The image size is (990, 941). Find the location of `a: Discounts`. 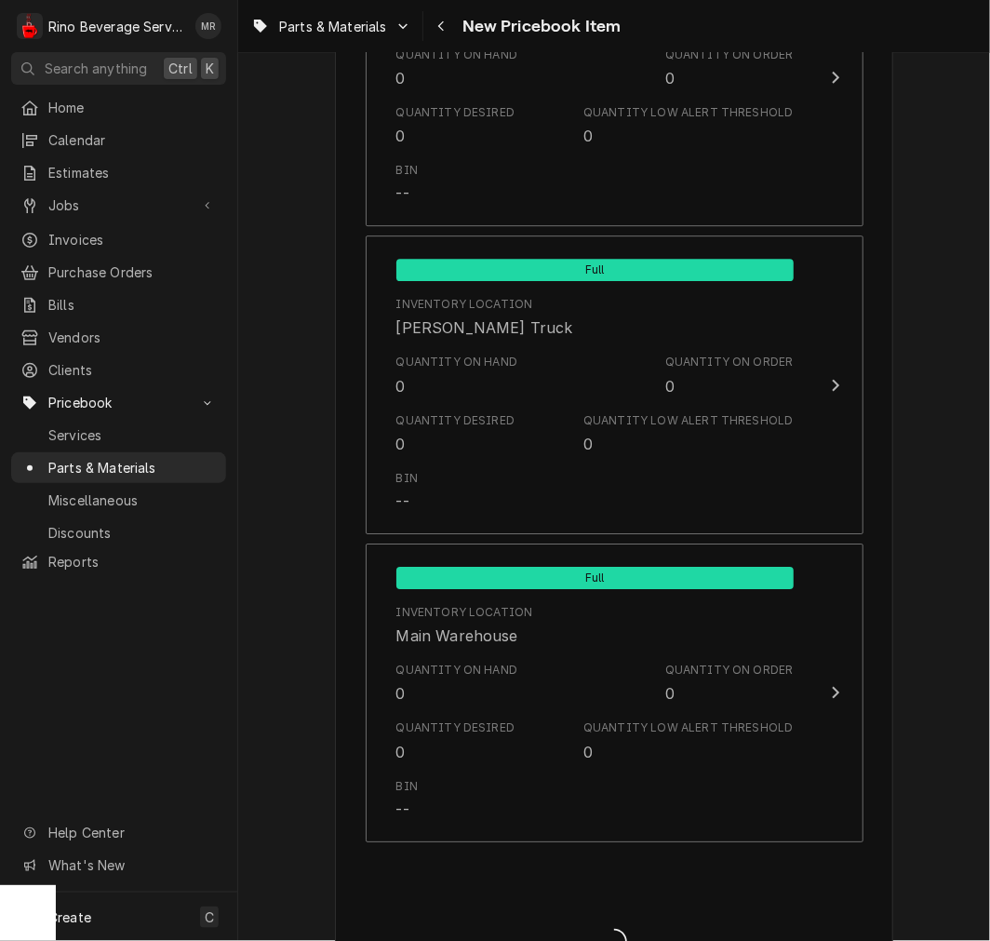

a: Discounts is located at coordinates (118, 532).